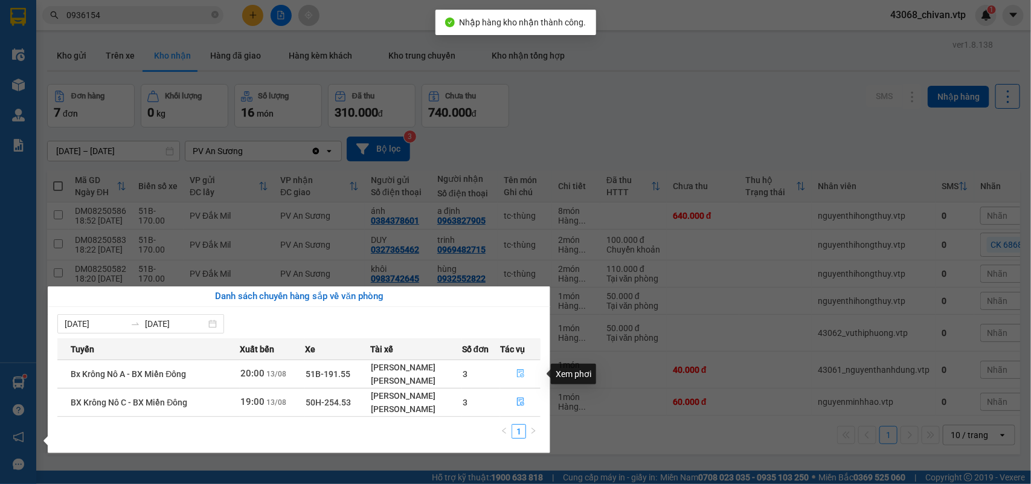 This screenshot has width=1031, height=484. I want to click on span: right, so click(533, 431).